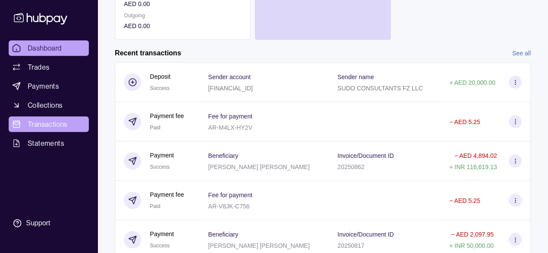  Describe the element at coordinates (182, 16) in the screenshot. I see `p: Outgoing` at that location.